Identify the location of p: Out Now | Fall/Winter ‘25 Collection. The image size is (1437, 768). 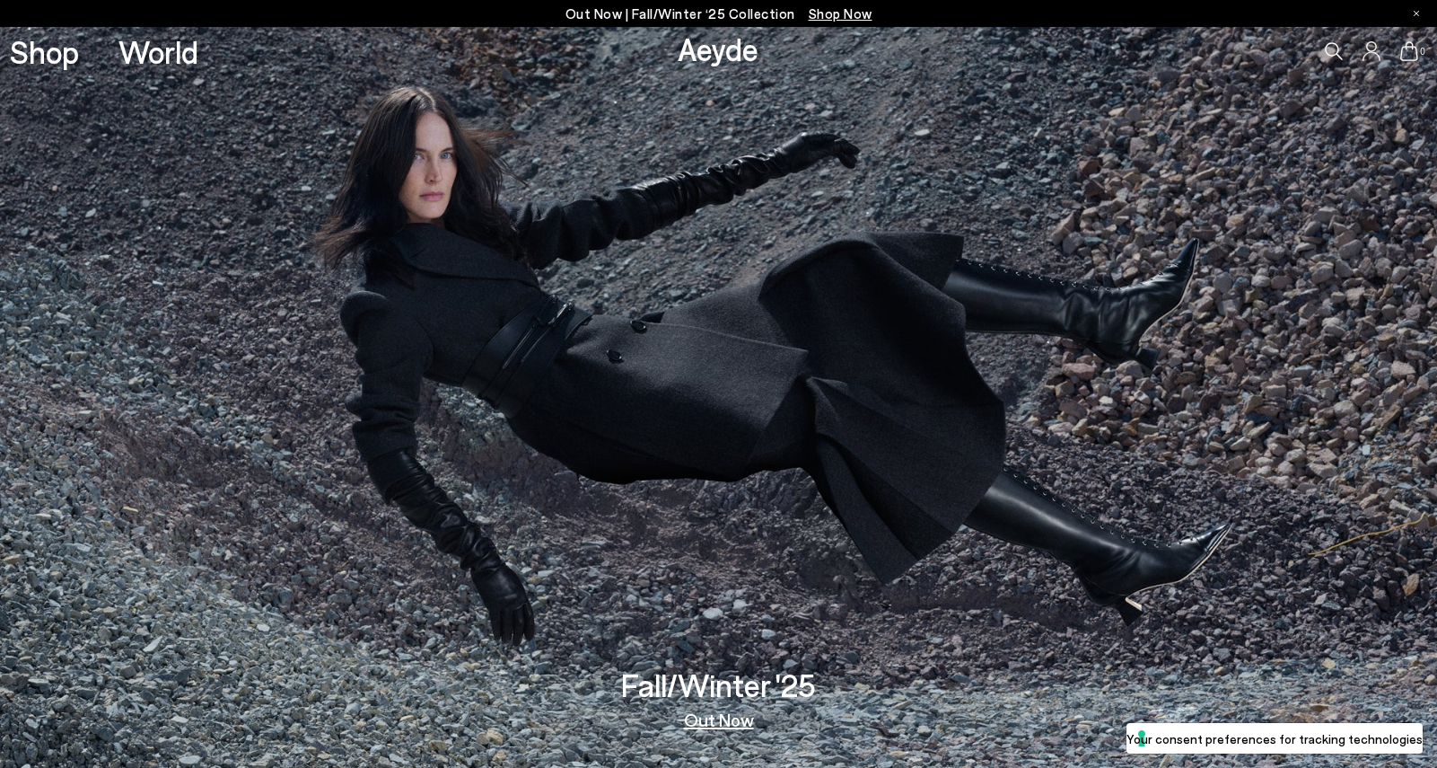
(719, 13).